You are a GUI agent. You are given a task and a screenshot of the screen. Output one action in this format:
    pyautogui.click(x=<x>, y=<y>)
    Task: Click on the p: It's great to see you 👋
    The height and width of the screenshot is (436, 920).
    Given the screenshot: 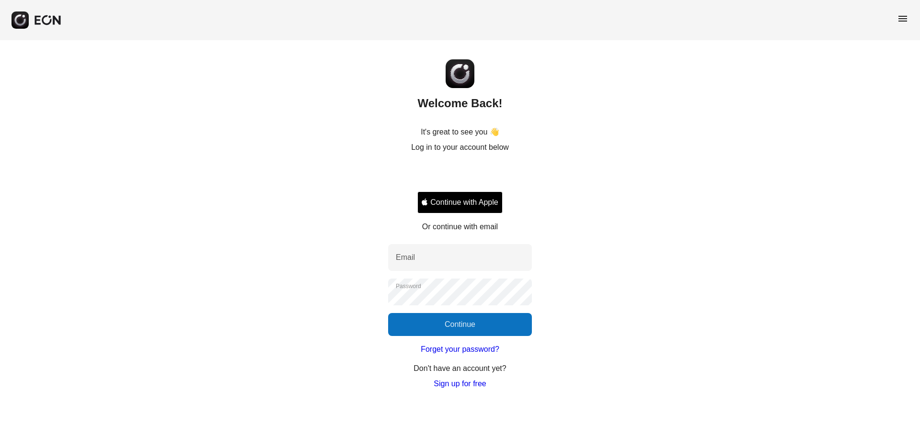 What is the action you would take?
    pyautogui.click(x=460, y=132)
    